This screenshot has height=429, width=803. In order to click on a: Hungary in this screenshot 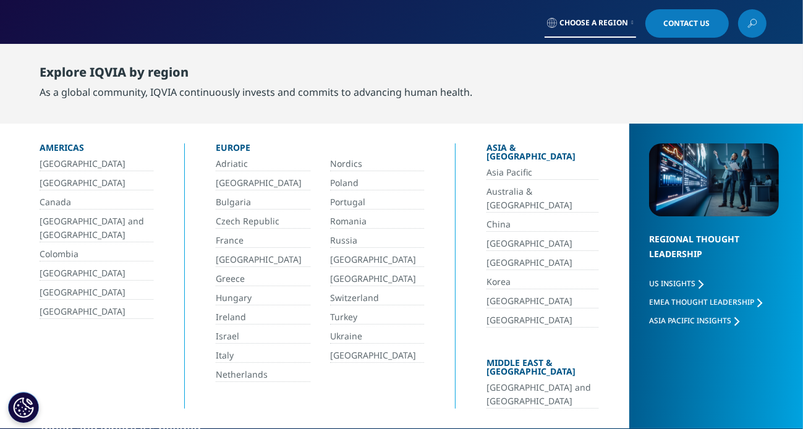, I will do `click(263, 298)`.